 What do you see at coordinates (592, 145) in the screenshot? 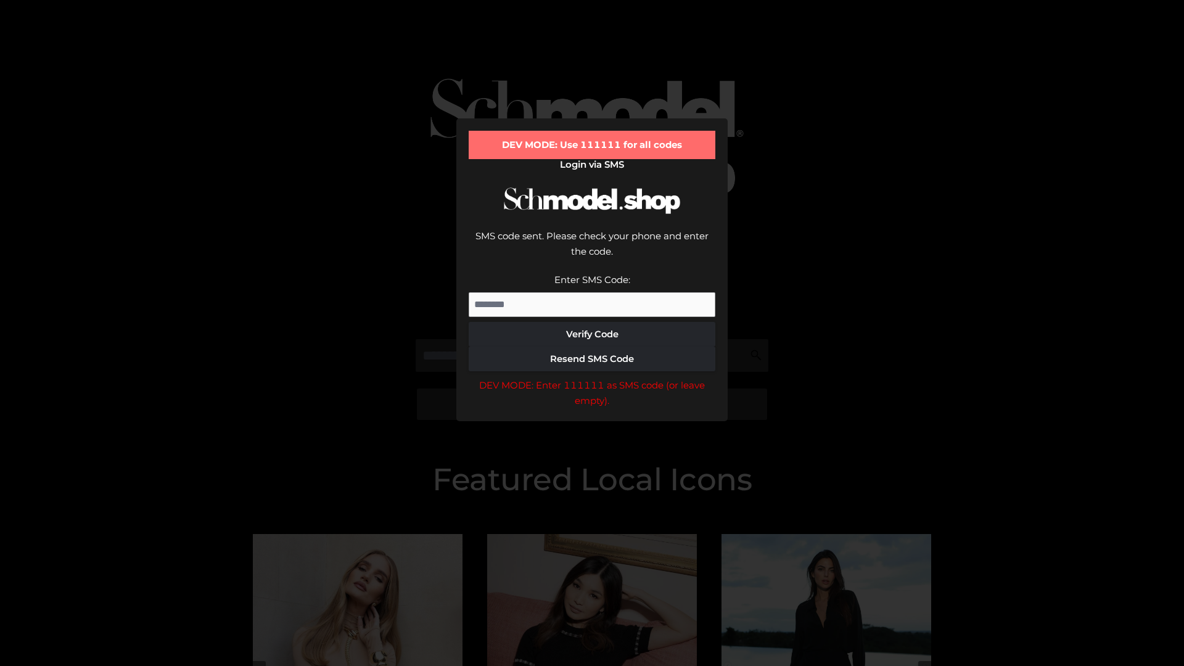
I see `div: DEV MODE: Use 111111 for all codes` at bounding box center [592, 145].